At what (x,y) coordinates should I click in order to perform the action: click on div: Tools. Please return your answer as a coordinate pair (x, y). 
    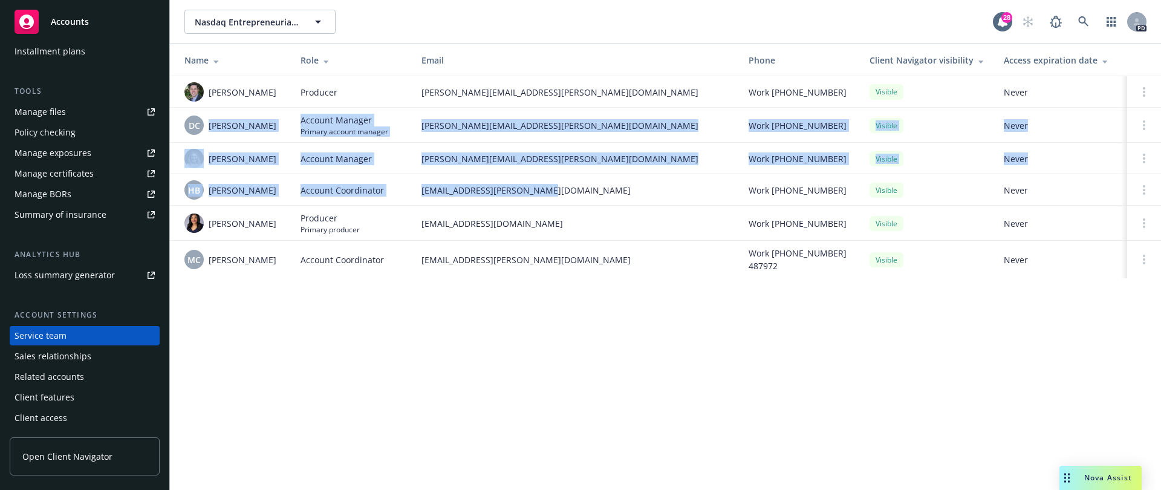
    Looking at the image, I should click on (85, 91).